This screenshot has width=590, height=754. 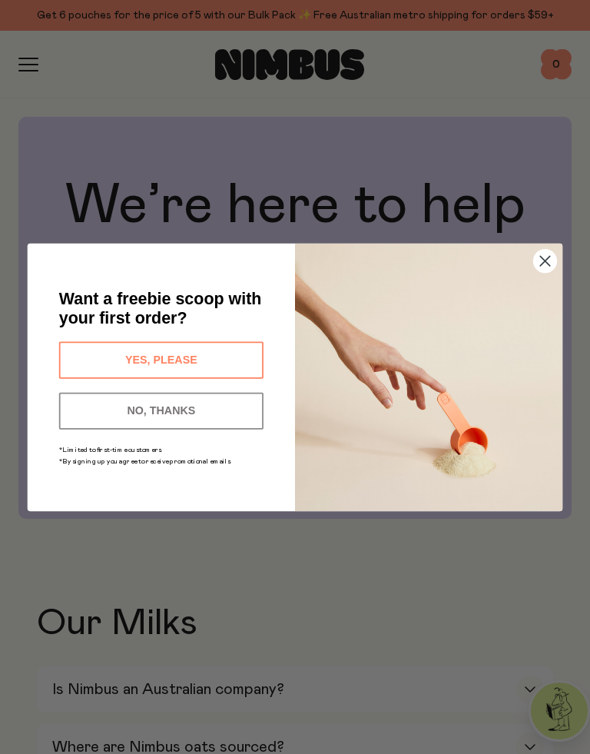 What do you see at coordinates (161, 360) in the screenshot?
I see `button: YES, PLEASE` at bounding box center [161, 360].